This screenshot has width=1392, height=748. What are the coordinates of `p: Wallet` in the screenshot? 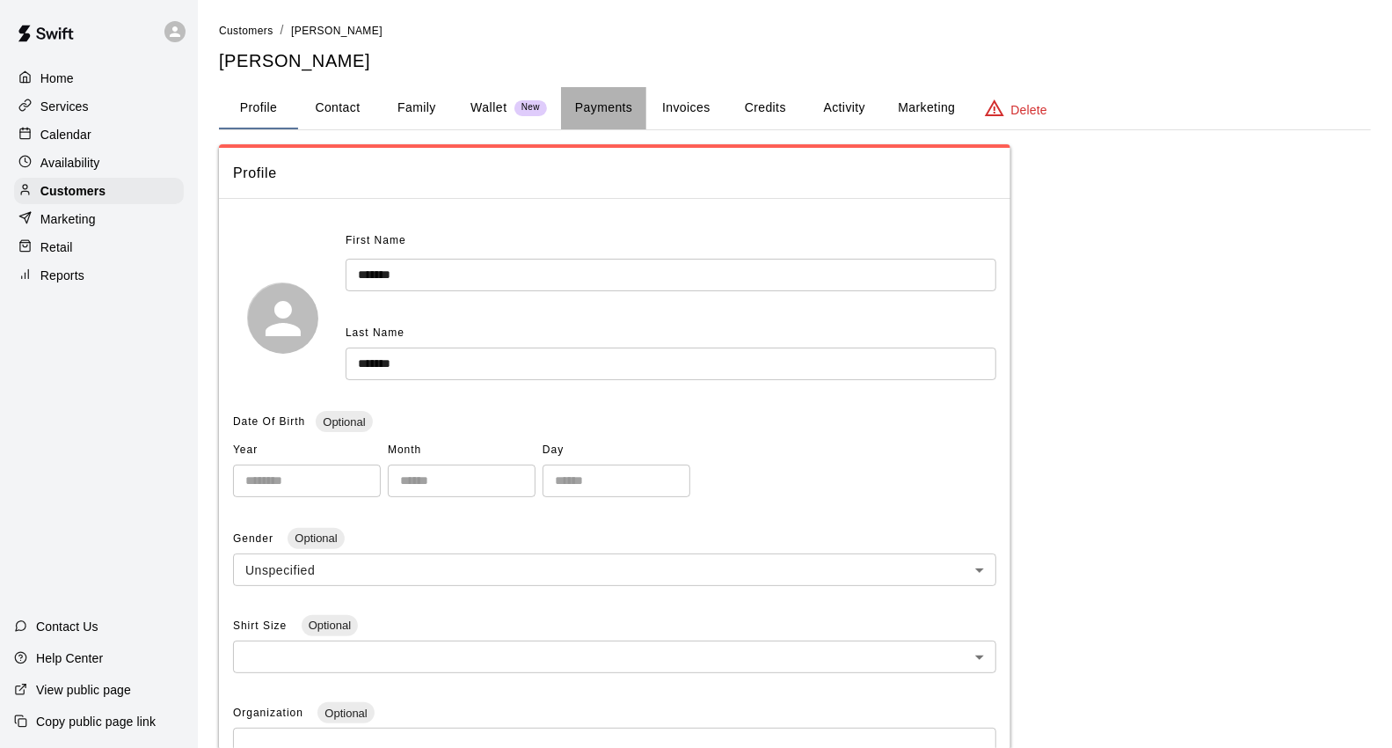 It's located at (489, 107).